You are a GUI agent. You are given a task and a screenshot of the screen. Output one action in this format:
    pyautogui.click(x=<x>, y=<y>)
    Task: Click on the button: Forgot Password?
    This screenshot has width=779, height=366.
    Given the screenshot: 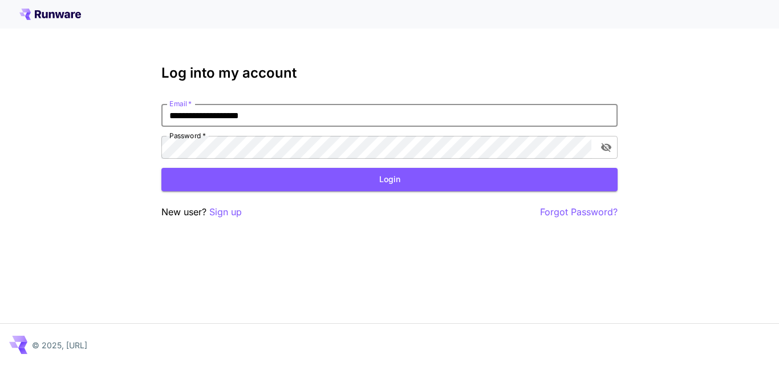 What is the action you would take?
    pyautogui.click(x=579, y=212)
    